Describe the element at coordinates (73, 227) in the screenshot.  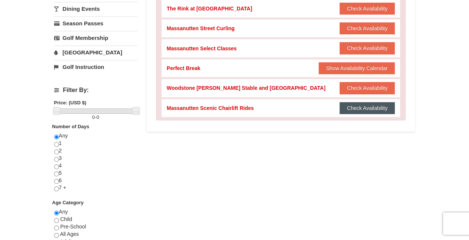
I see `span: Pre-School` at that location.